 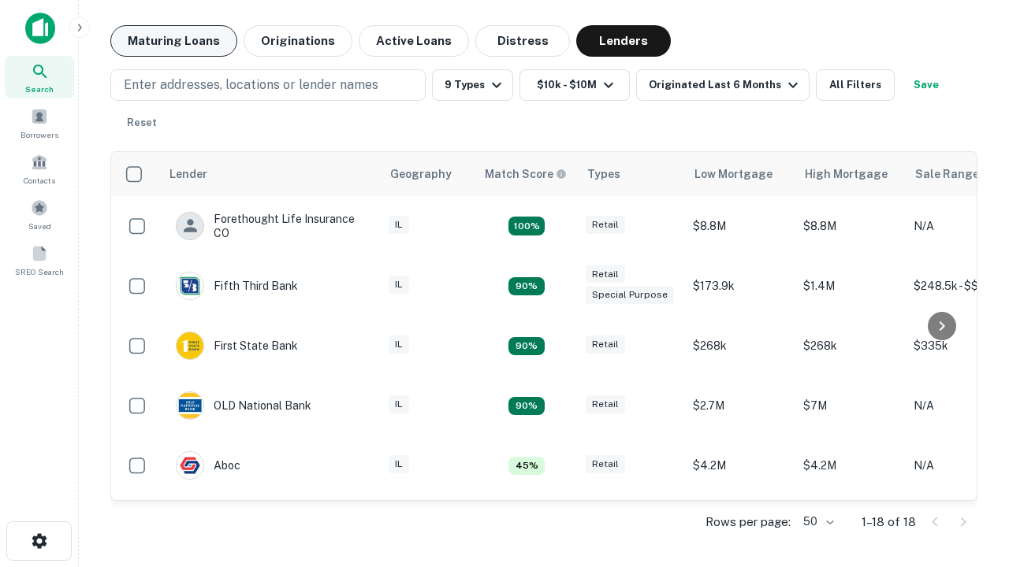 What do you see at coordinates (524, 174) in the screenshot?
I see `h6: Match Score` at bounding box center [524, 174].